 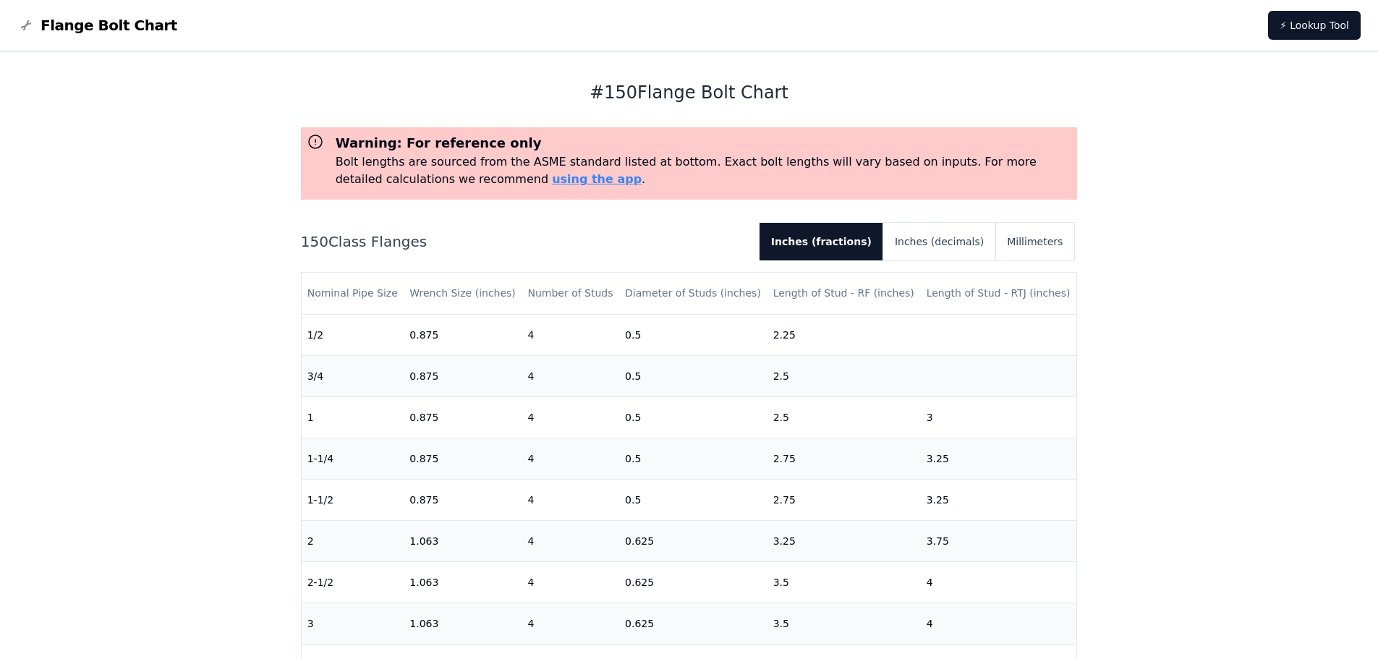 I want to click on p: Bolt lengths are sourced from the ASME standard listed at bottom. Exact bolt lengths will vary ba..., so click(x=704, y=171).